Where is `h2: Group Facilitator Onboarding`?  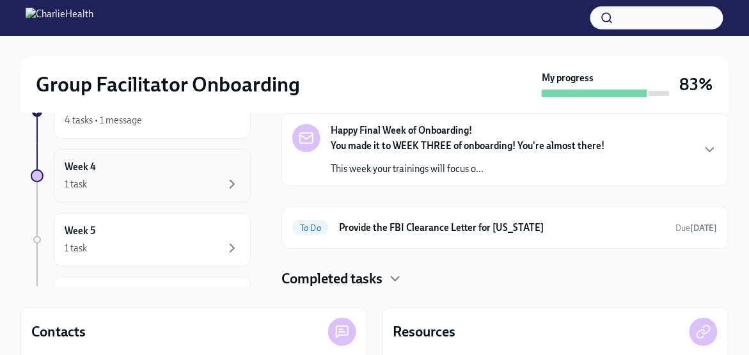
h2: Group Facilitator Onboarding is located at coordinates (168, 84).